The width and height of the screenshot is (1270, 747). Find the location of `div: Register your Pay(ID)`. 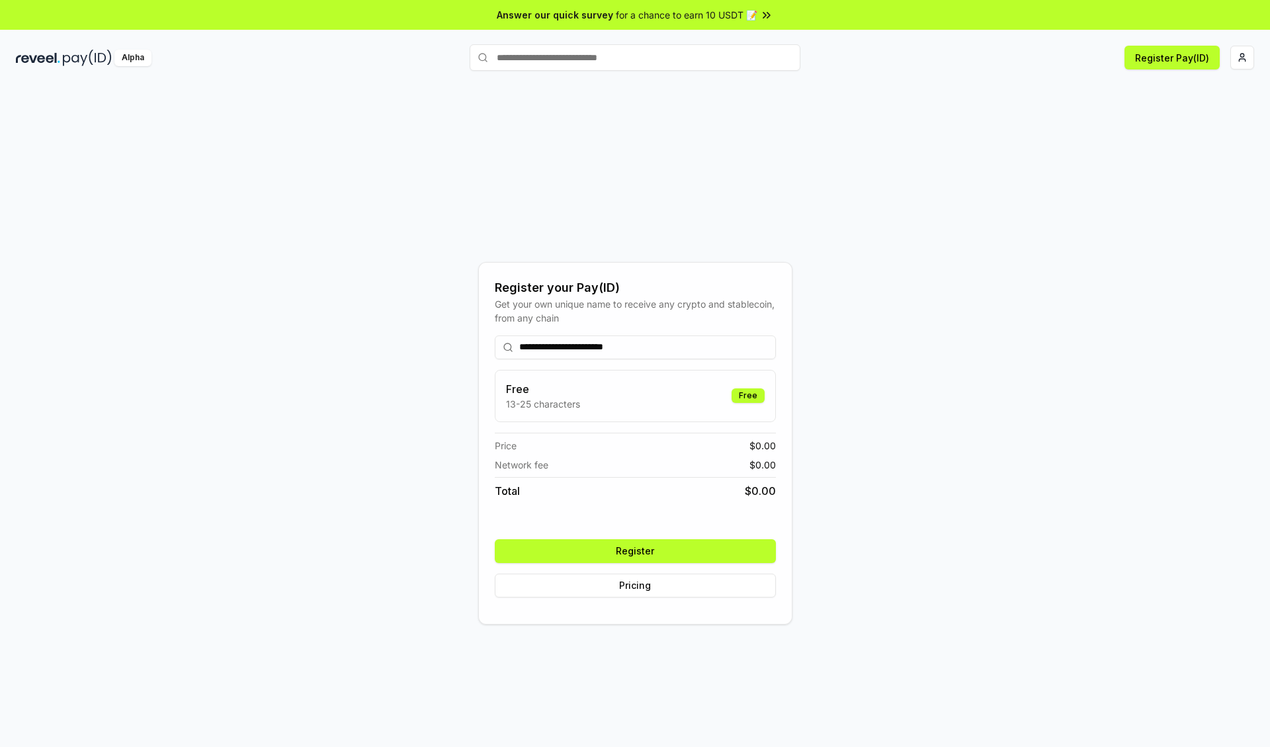

div: Register your Pay(ID) is located at coordinates (635, 288).